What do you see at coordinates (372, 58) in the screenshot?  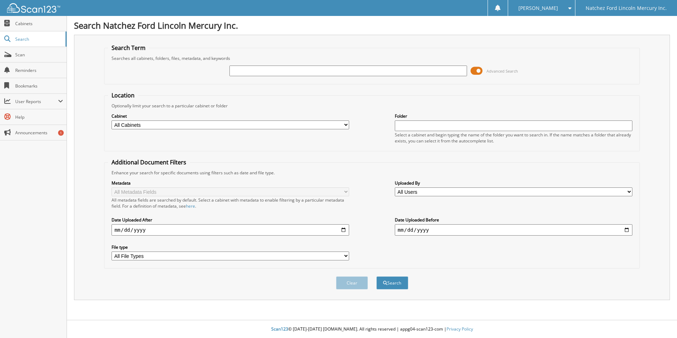 I see `div: Searches all cabinets, folders, files, metadata, and keywords` at bounding box center [372, 58].